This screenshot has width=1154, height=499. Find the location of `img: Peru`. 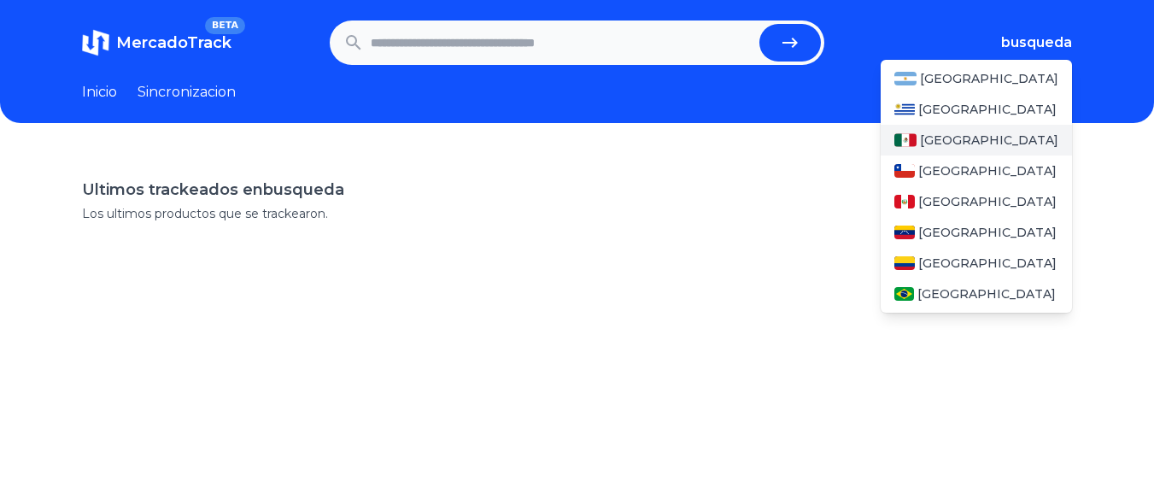

img: Peru is located at coordinates (905, 202).